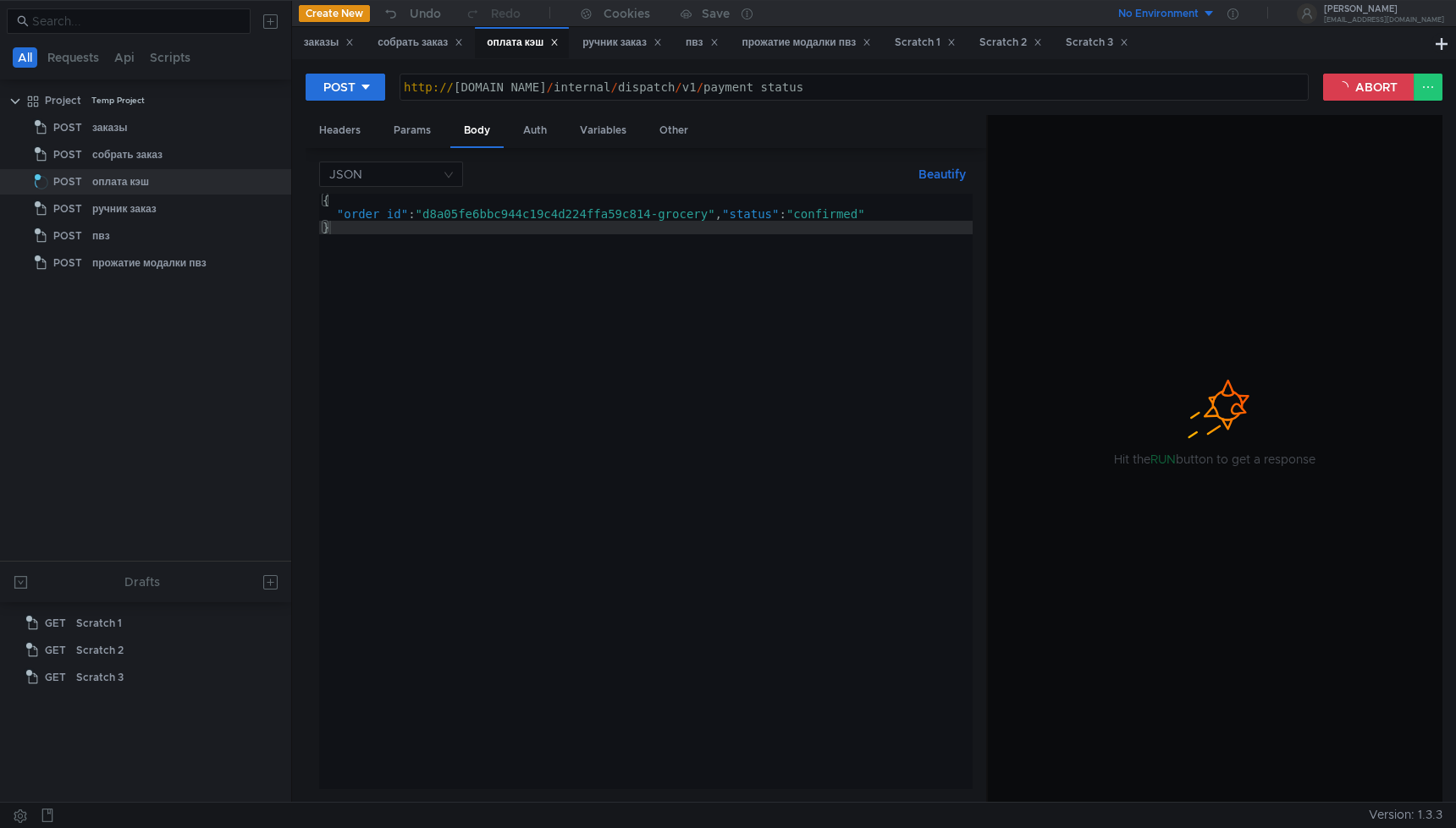  Describe the element at coordinates (334, 14) in the screenshot. I see `button: Create New` at that location.